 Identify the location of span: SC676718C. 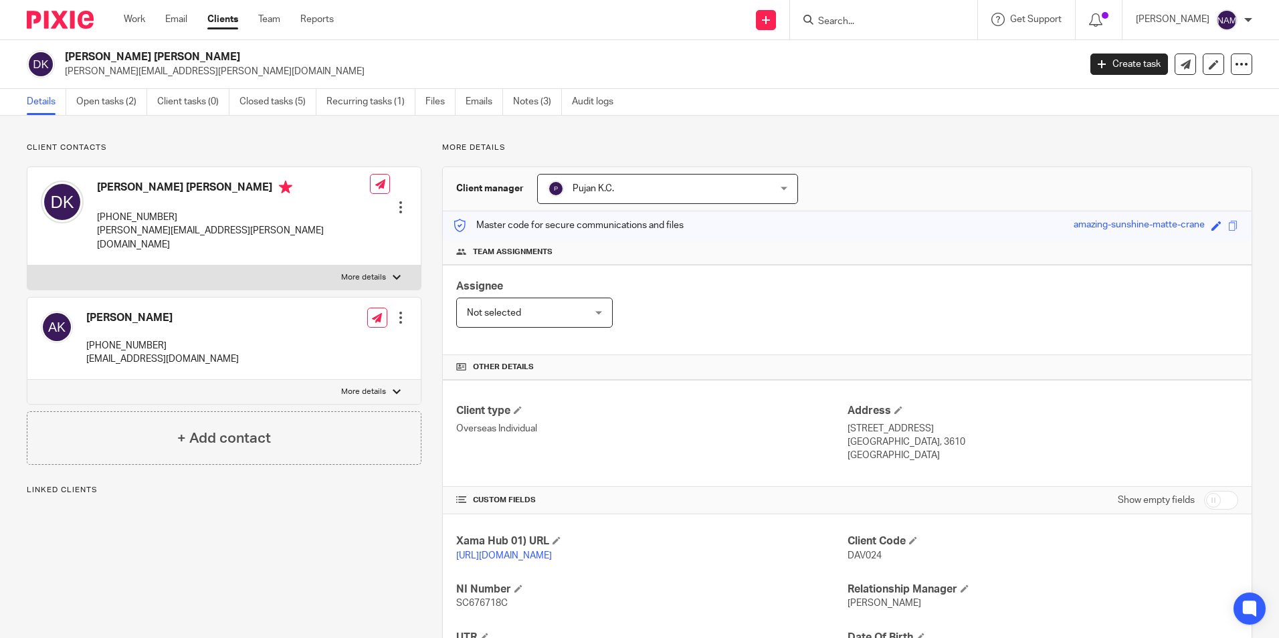
(482, 603).